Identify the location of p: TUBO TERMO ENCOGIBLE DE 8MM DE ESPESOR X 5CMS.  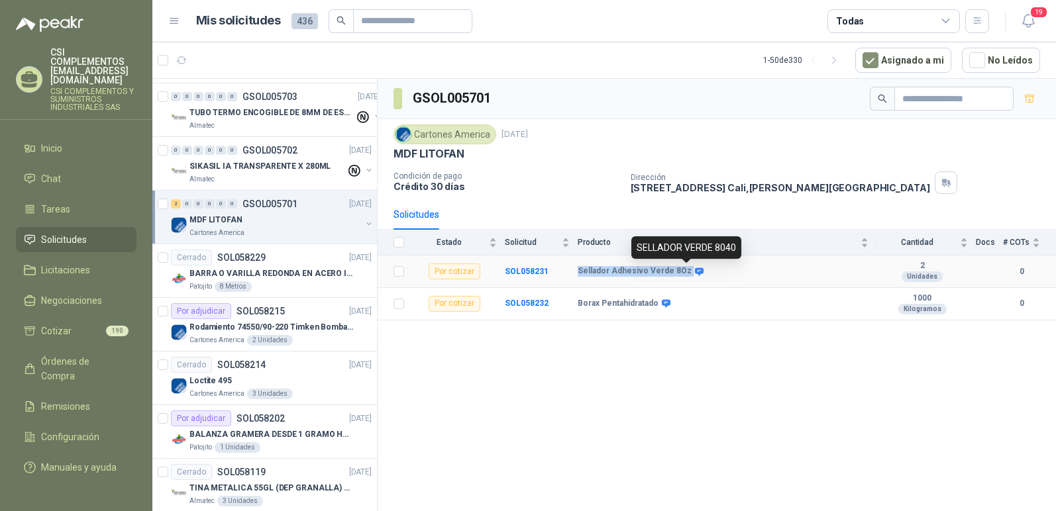
(272, 113).